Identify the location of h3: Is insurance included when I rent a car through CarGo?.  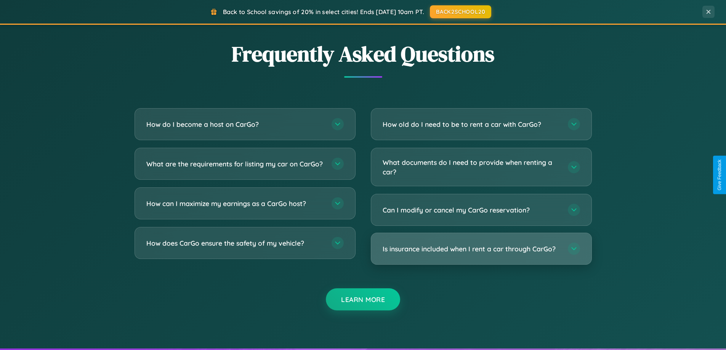
(472, 249).